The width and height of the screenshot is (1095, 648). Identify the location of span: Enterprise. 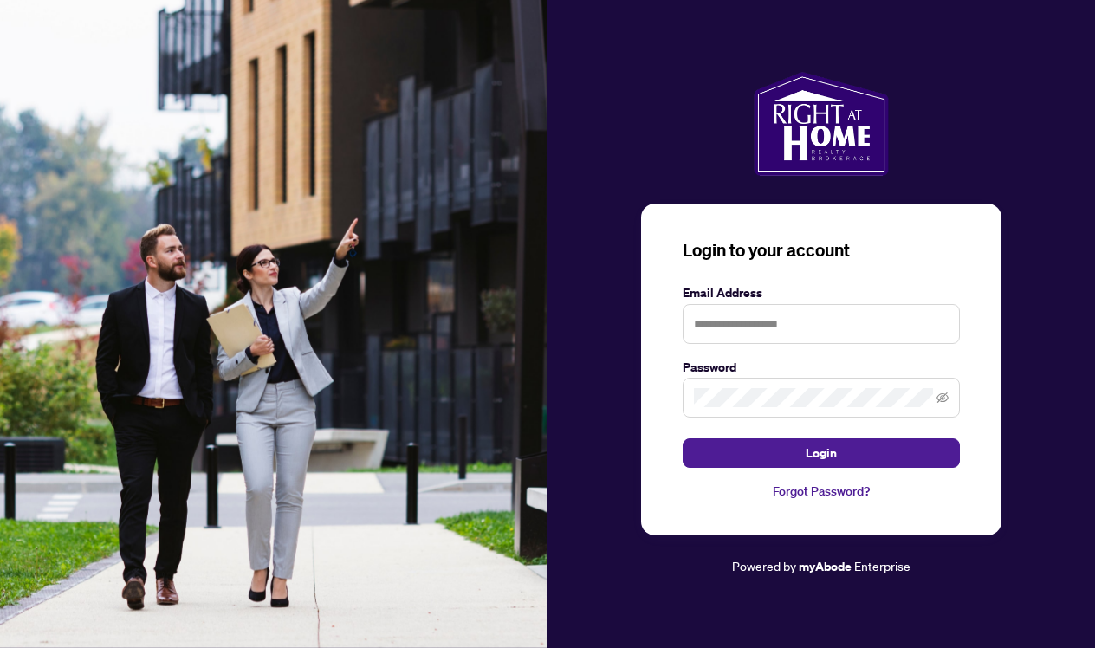
(882, 566).